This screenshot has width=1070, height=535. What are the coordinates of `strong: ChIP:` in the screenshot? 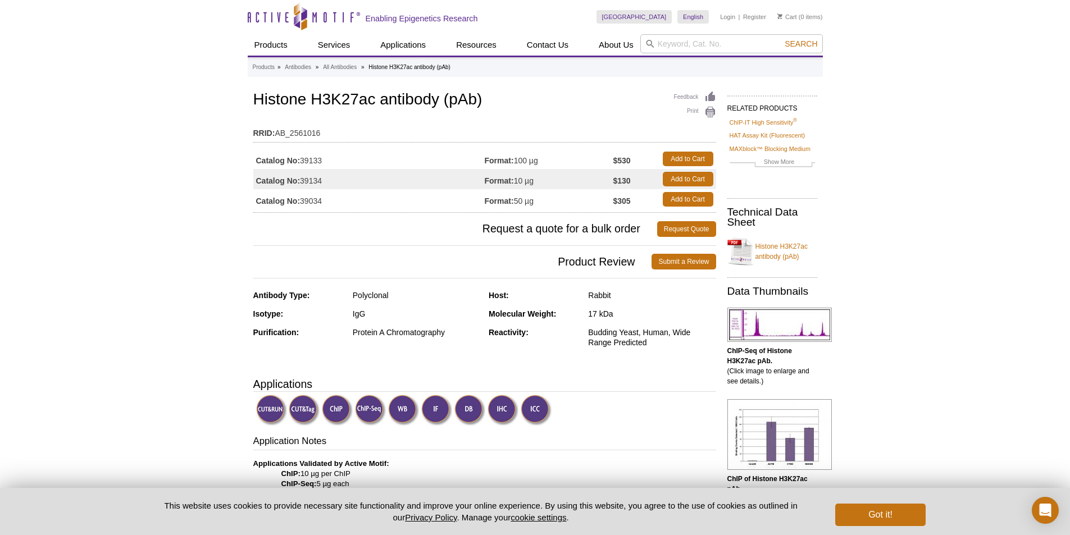 It's located at (291, 474).